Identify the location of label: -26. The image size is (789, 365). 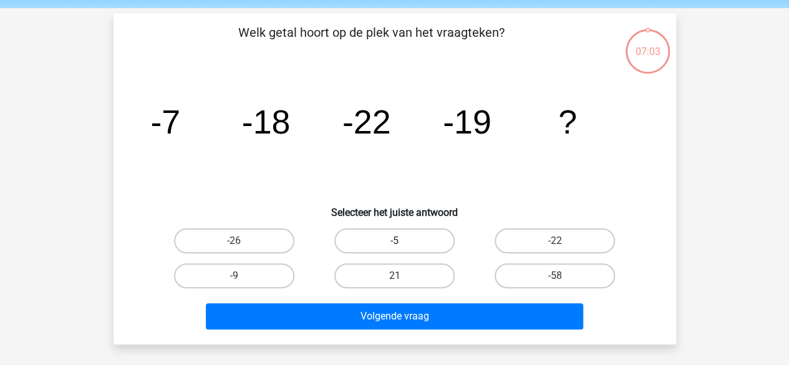
(234, 241).